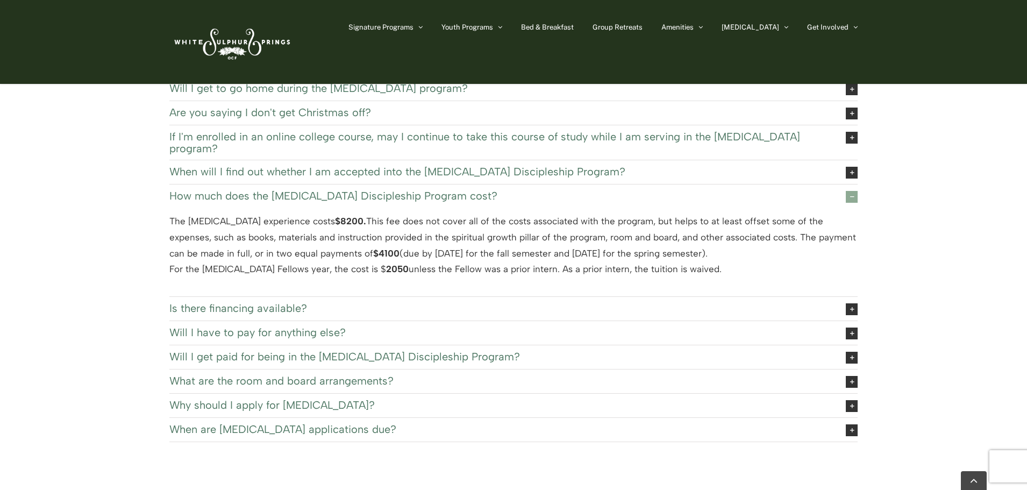 The height and width of the screenshot is (490, 1027). Describe the element at coordinates (513, 381) in the screenshot. I see `a: What are the room and board arrangements?` at that location.